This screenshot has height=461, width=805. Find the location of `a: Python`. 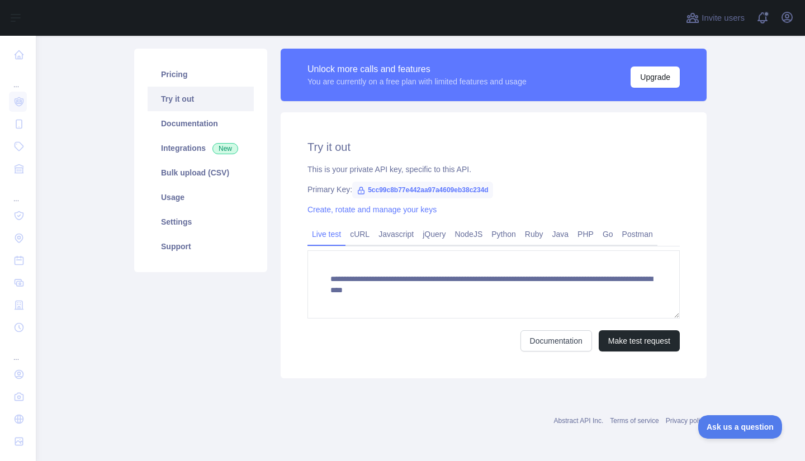

a: Python is located at coordinates (504, 234).